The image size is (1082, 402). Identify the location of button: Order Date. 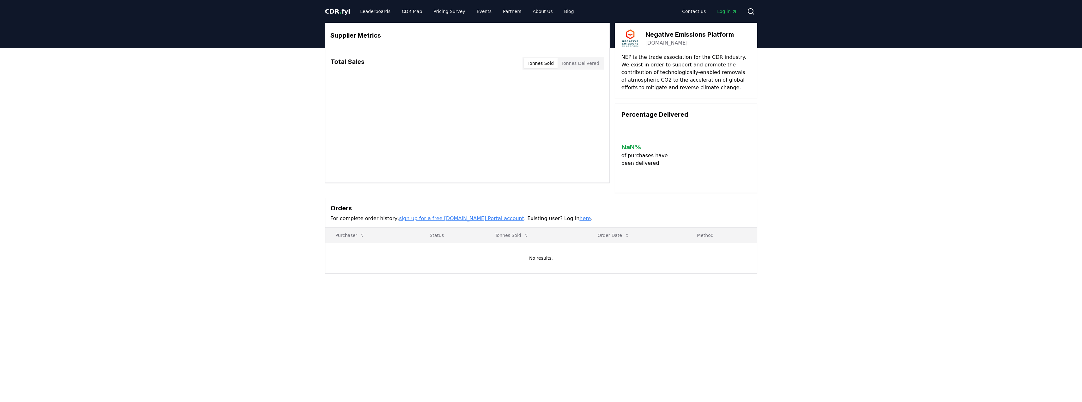
(614, 235).